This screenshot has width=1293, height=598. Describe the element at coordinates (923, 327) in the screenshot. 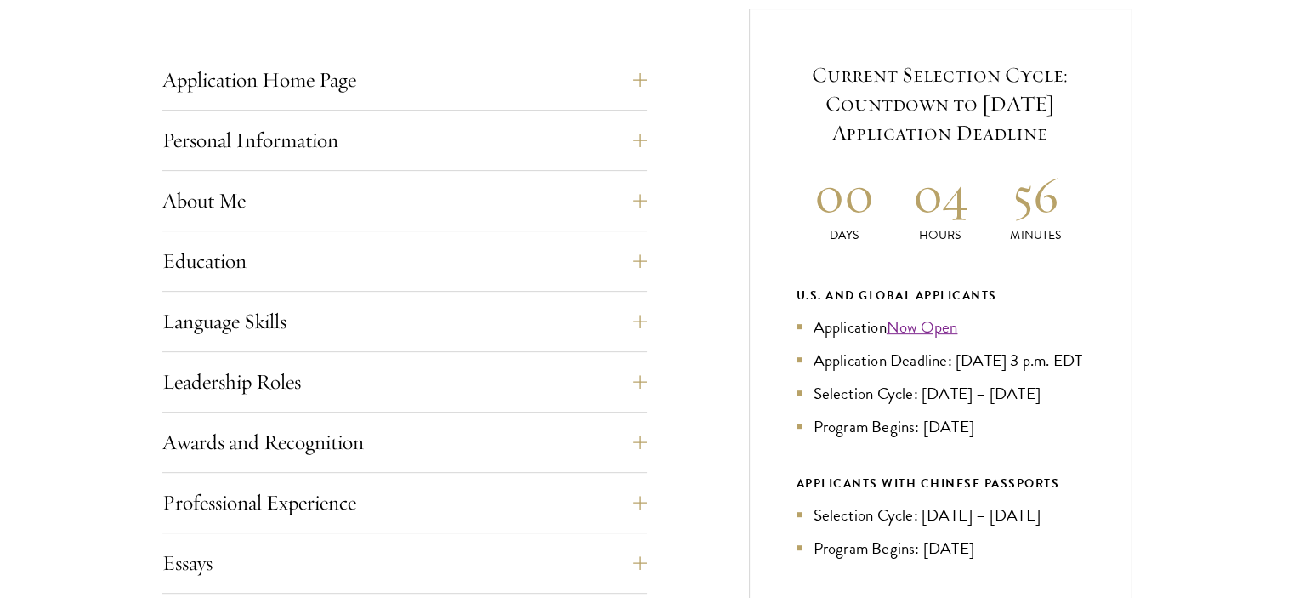

I see `a: Now Open` at that location.